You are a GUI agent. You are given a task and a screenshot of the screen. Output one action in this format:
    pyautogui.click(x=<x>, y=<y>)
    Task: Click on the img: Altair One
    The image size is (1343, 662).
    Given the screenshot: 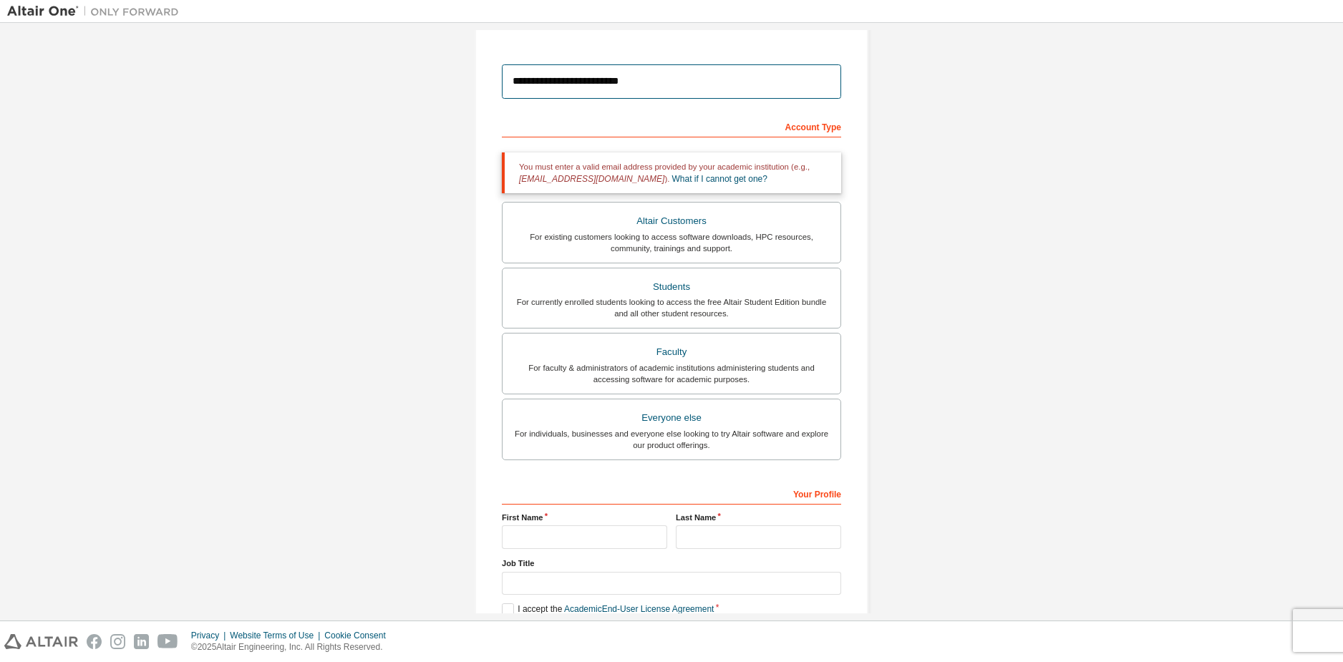 What is the action you would take?
    pyautogui.click(x=97, y=11)
    